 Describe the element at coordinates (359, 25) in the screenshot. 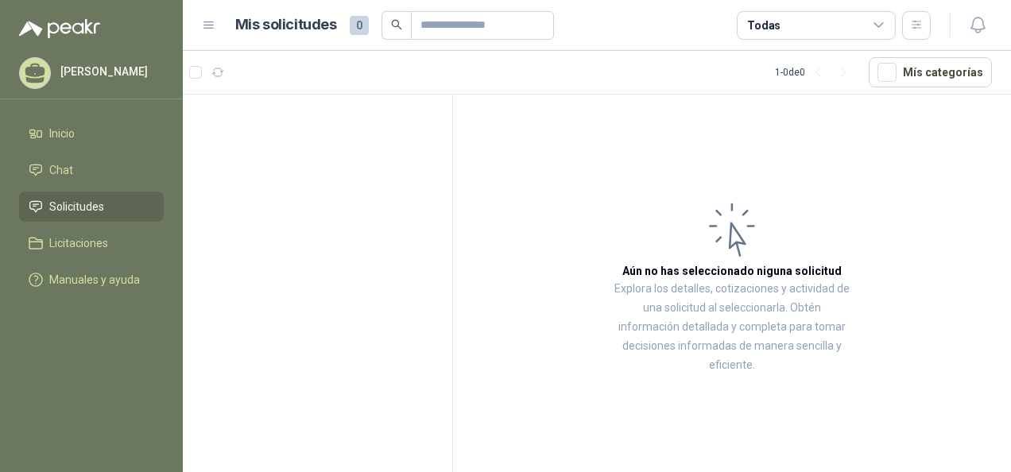

I see `span: 0` at that location.